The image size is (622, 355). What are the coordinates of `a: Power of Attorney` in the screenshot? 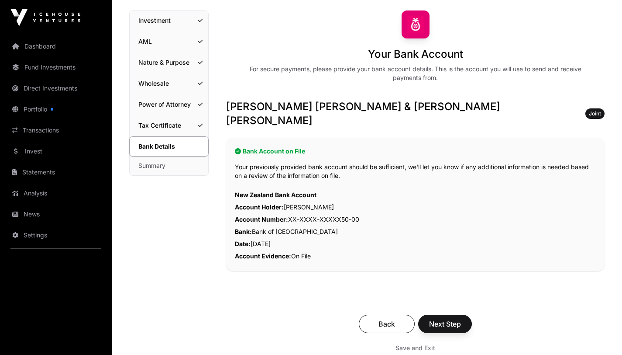 It's located at (169, 104).